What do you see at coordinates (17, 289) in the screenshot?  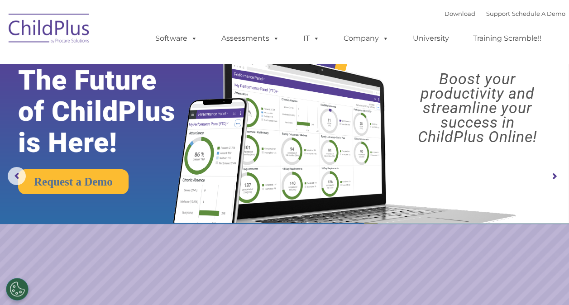 I see `button: Cookies Settings` at bounding box center [17, 289].